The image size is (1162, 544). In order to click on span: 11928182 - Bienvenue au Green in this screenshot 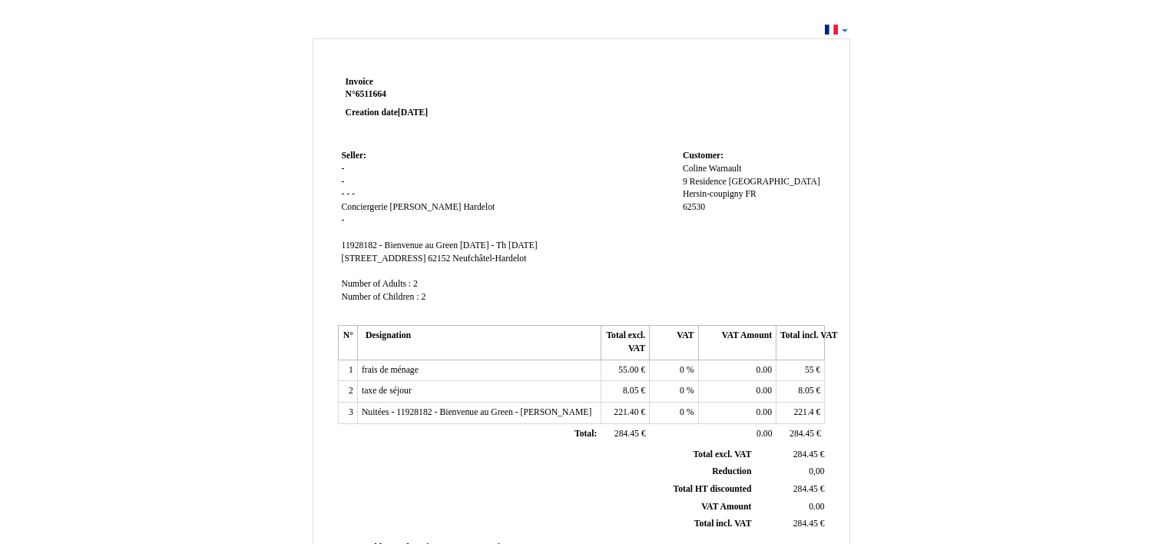, I will do `click(399, 245)`.